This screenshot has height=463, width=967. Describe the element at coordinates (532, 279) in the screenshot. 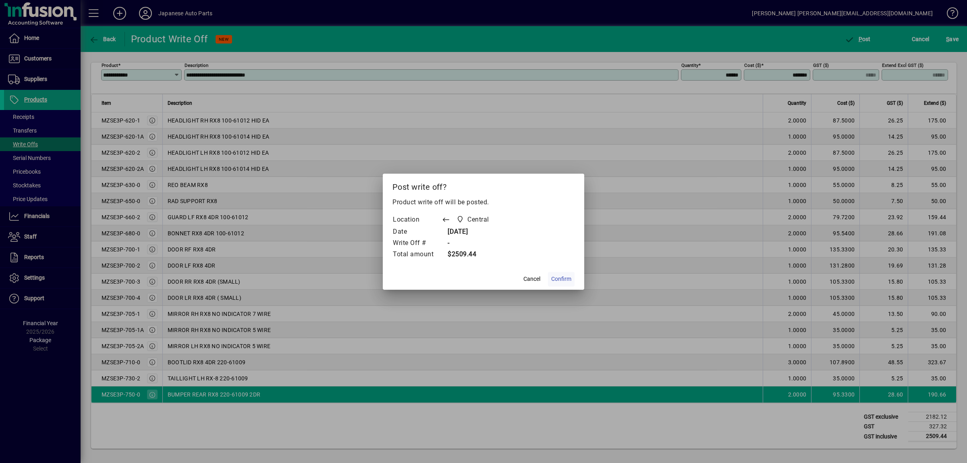

I see `span: Cancel` at that location.